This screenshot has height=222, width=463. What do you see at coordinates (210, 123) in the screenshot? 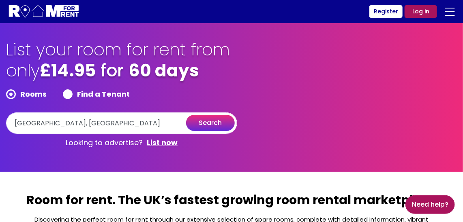
I see `button: search` at bounding box center [210, 123].